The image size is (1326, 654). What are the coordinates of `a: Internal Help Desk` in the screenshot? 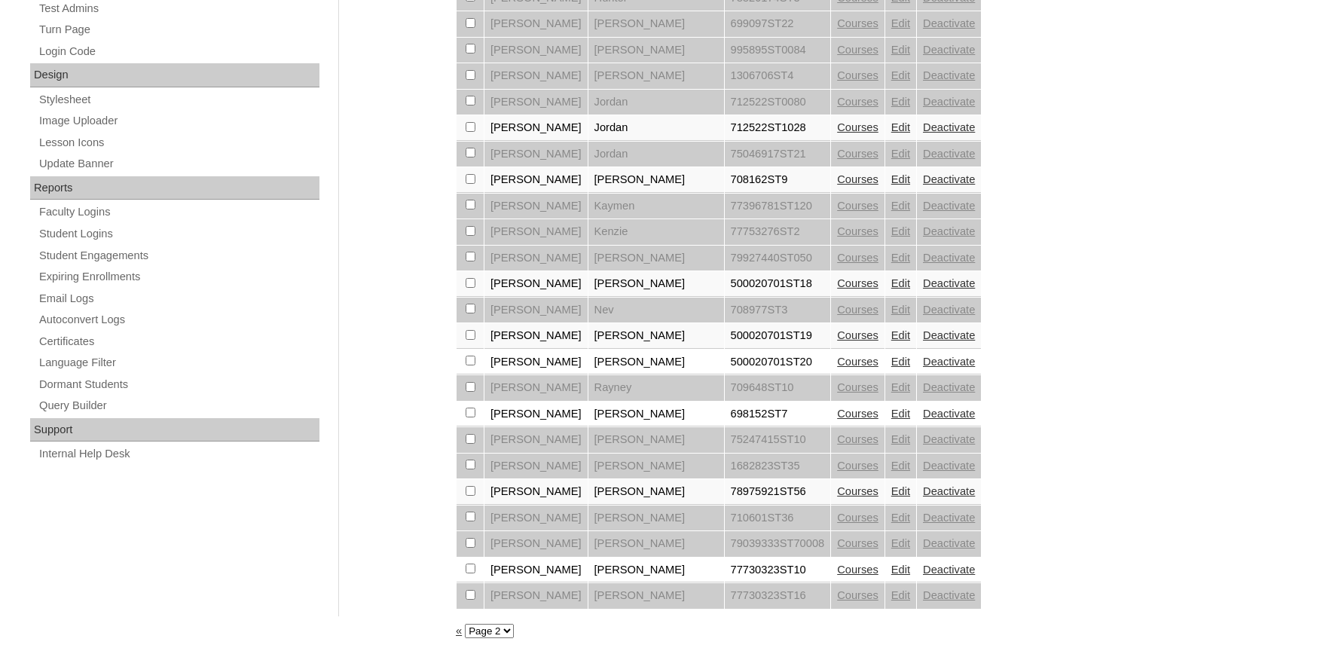 It's located at (179, 454).